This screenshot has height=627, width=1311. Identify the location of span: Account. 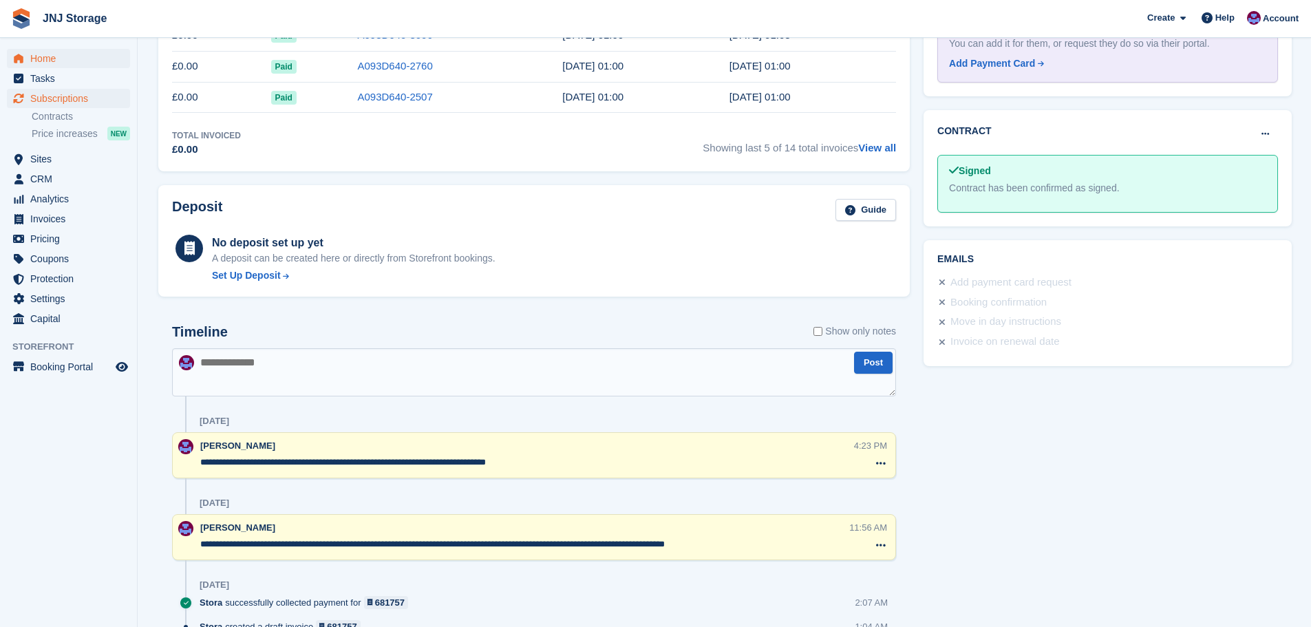
(1281, 19).